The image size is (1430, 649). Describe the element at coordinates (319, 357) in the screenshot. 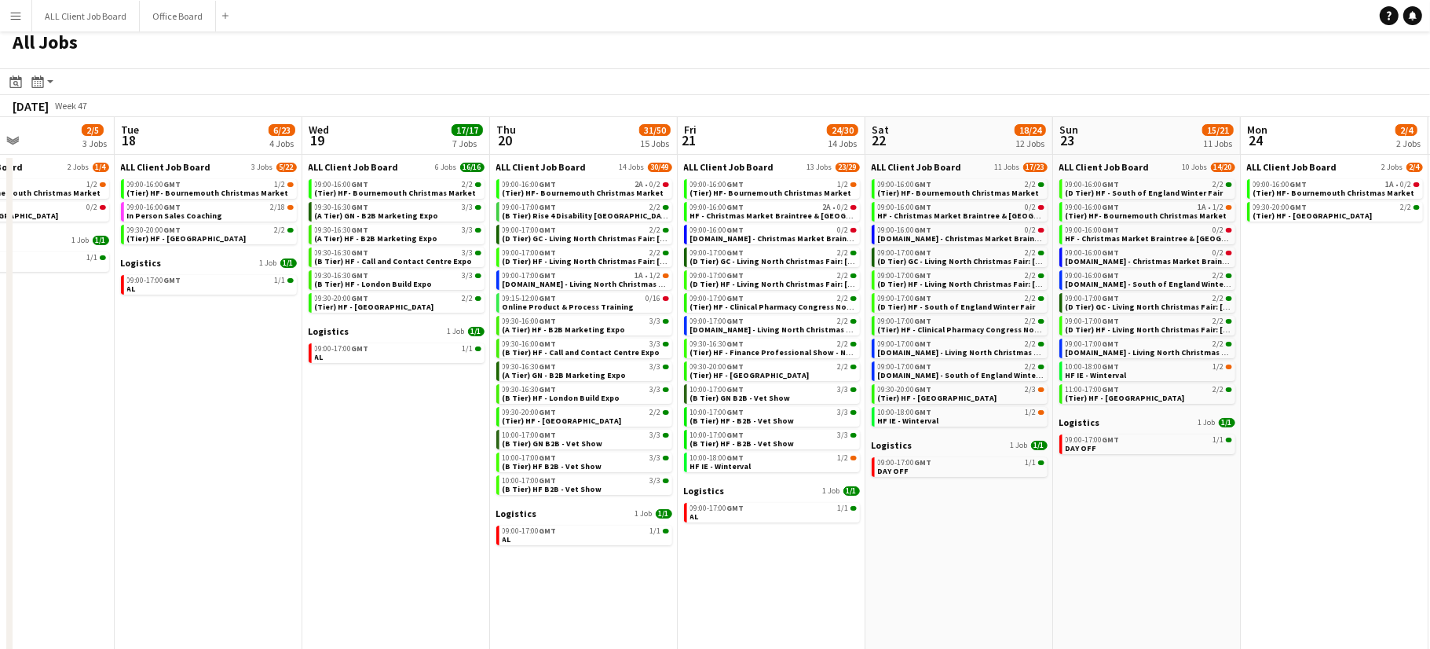

I see `span: AL` at that location.